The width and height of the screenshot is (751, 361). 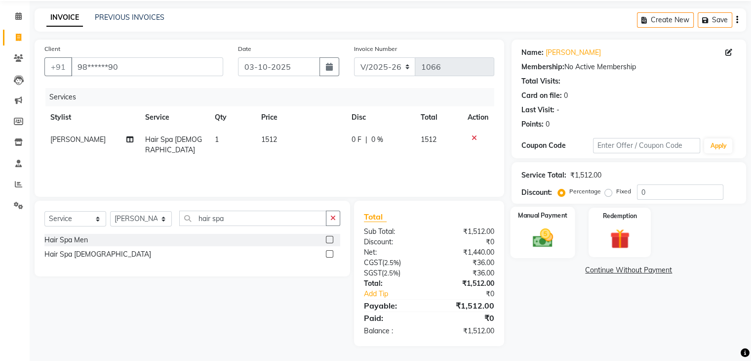 What do you see at coordinates (624, 191) in the screenshot?
I see `label: Fixed` at bounding box center [624, 191].